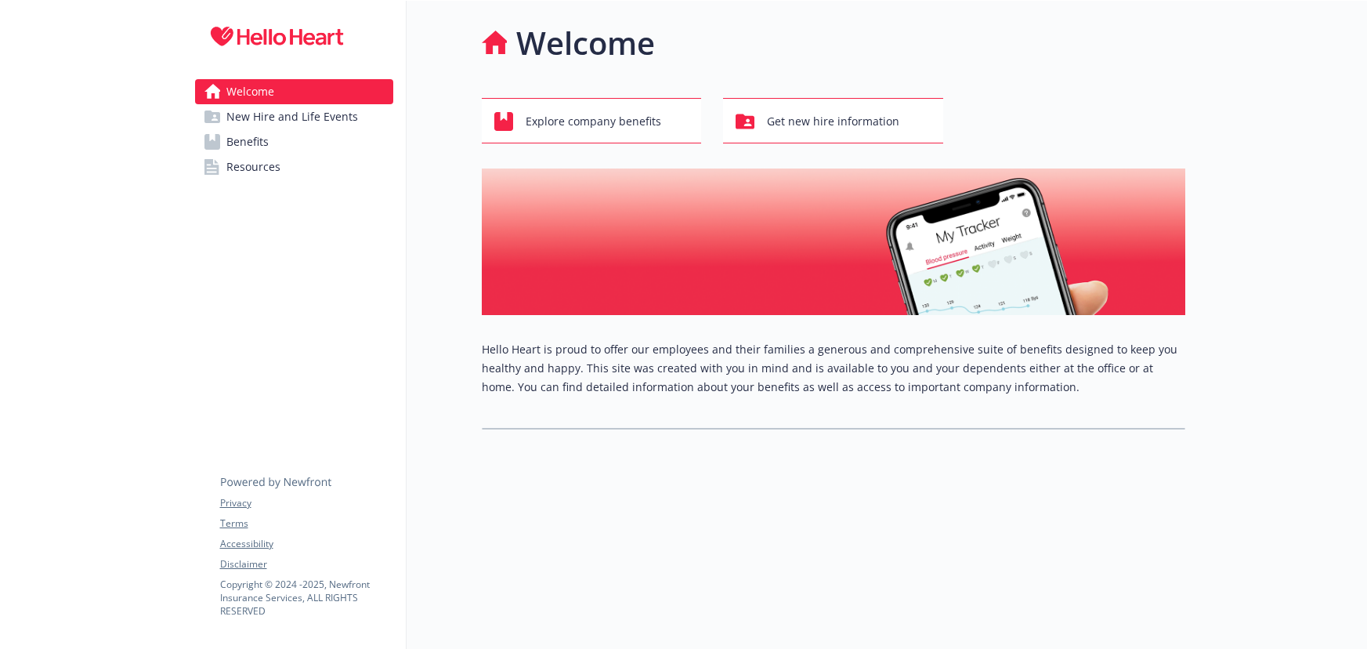 The image size is (1367, 649). I want to click on button: Explore company benefits, so click(592, 121).